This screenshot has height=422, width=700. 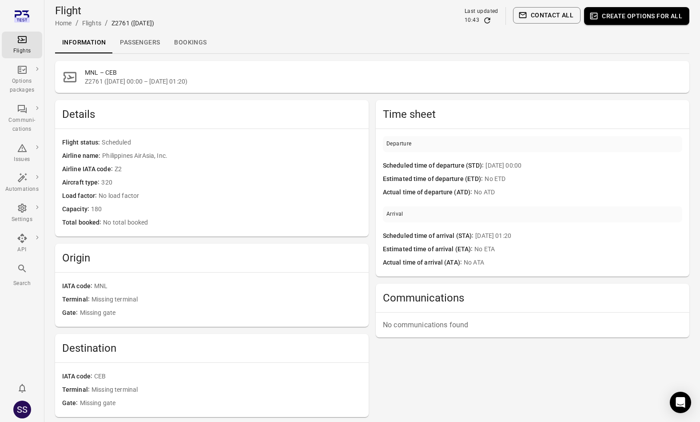 What do you see at coordinates (190, 43) in the screenshot?
I see `a: Bookings` at bounding box center [190, 43].